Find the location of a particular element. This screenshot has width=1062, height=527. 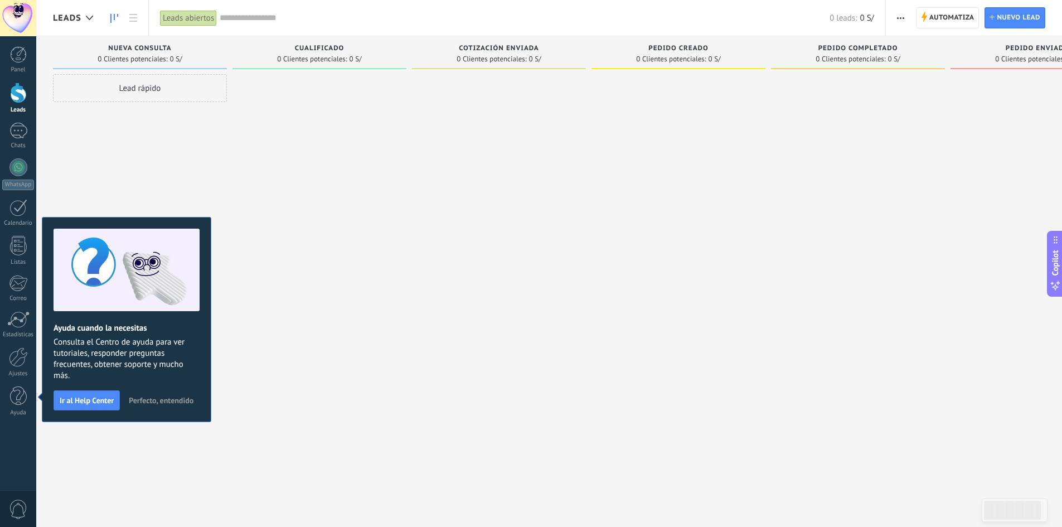

button: Perfecto, entendido is located at coordinates (161, 400).